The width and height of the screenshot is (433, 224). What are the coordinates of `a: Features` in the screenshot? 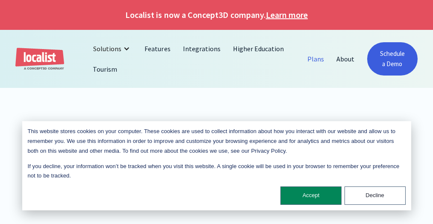 It's located at (157, 49).